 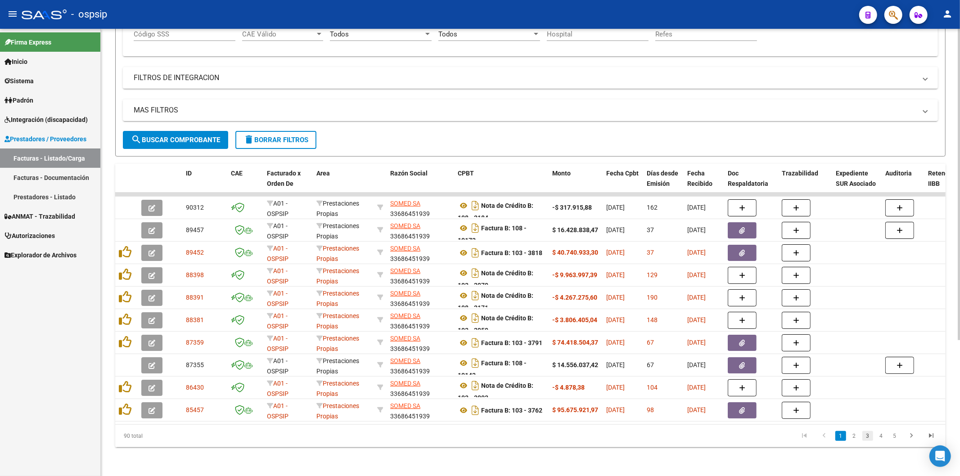 What do you see at coordinates (13, 14) in the screenshot?
I see `mat-icon: menu` at bounding box center [13, 14].